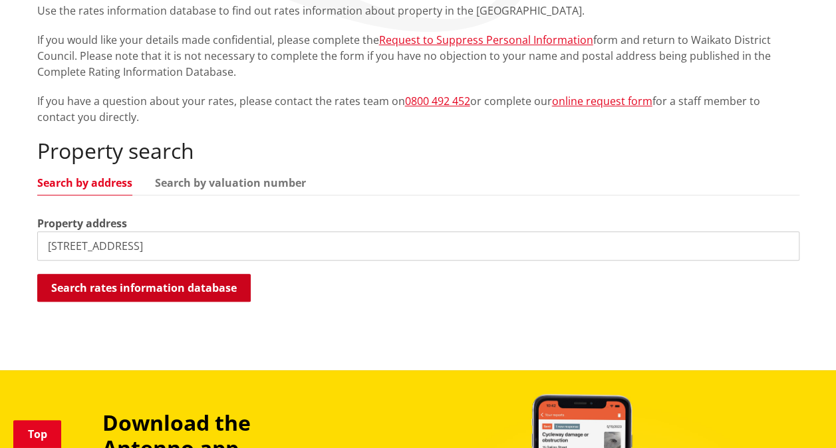 This screenshot has width=836, height=448. I want to click on p: If you have a question about your rates, please contact the rates team on or complete our for a s..., so click(418, 109).